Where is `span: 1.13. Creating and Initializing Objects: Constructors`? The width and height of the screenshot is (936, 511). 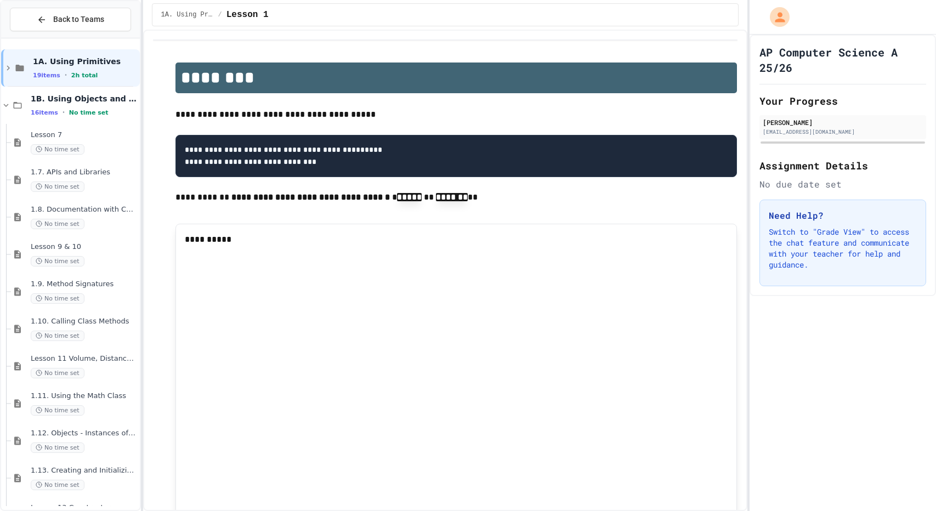 span: 1.13. Creating and Initializing Objects: Constructors is located at coordinates (84, 471).